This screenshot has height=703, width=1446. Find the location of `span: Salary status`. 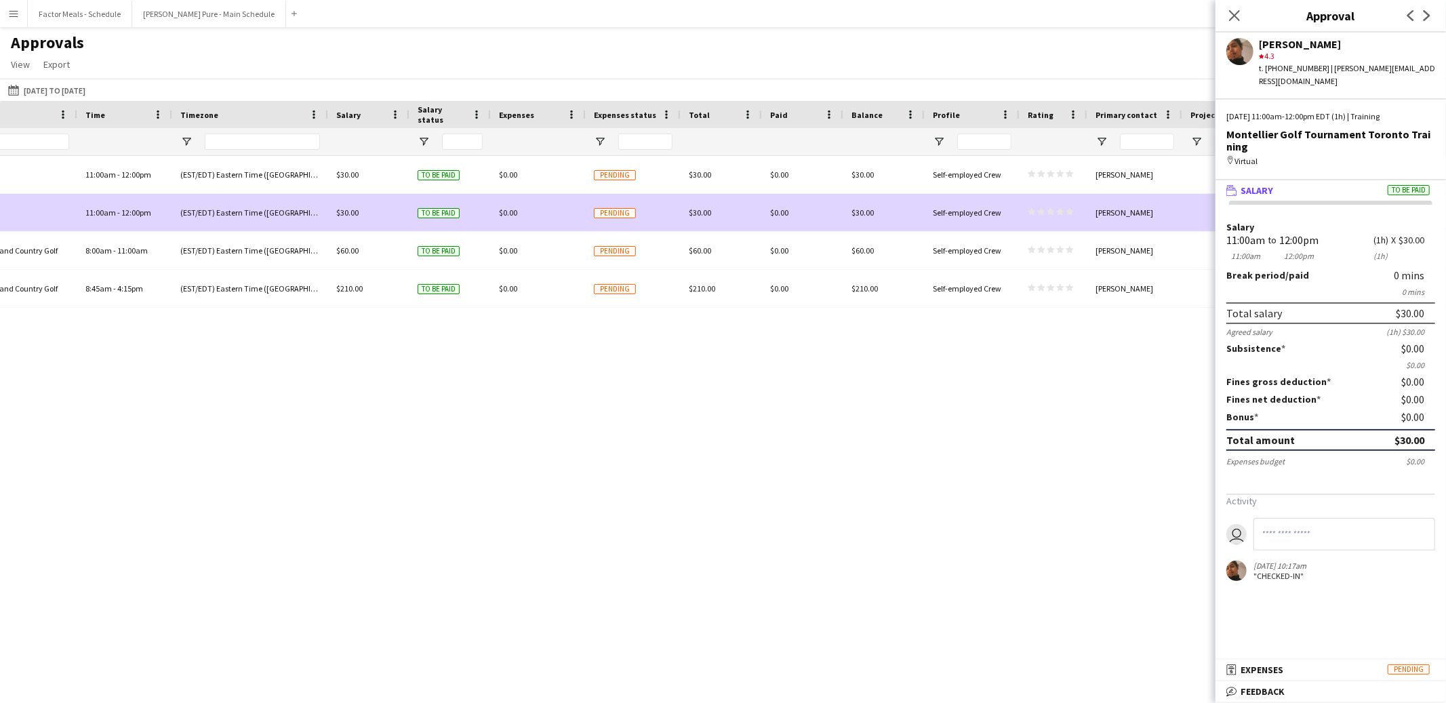

span: Salary status is located at coordinates (442, 115).